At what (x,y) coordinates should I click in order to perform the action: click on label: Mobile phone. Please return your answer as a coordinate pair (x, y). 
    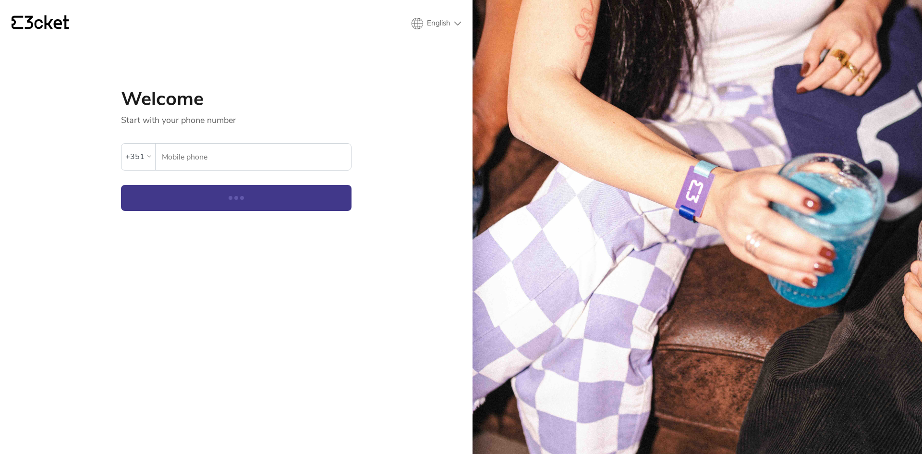
    Looking at the image, I should click on (253, 157).